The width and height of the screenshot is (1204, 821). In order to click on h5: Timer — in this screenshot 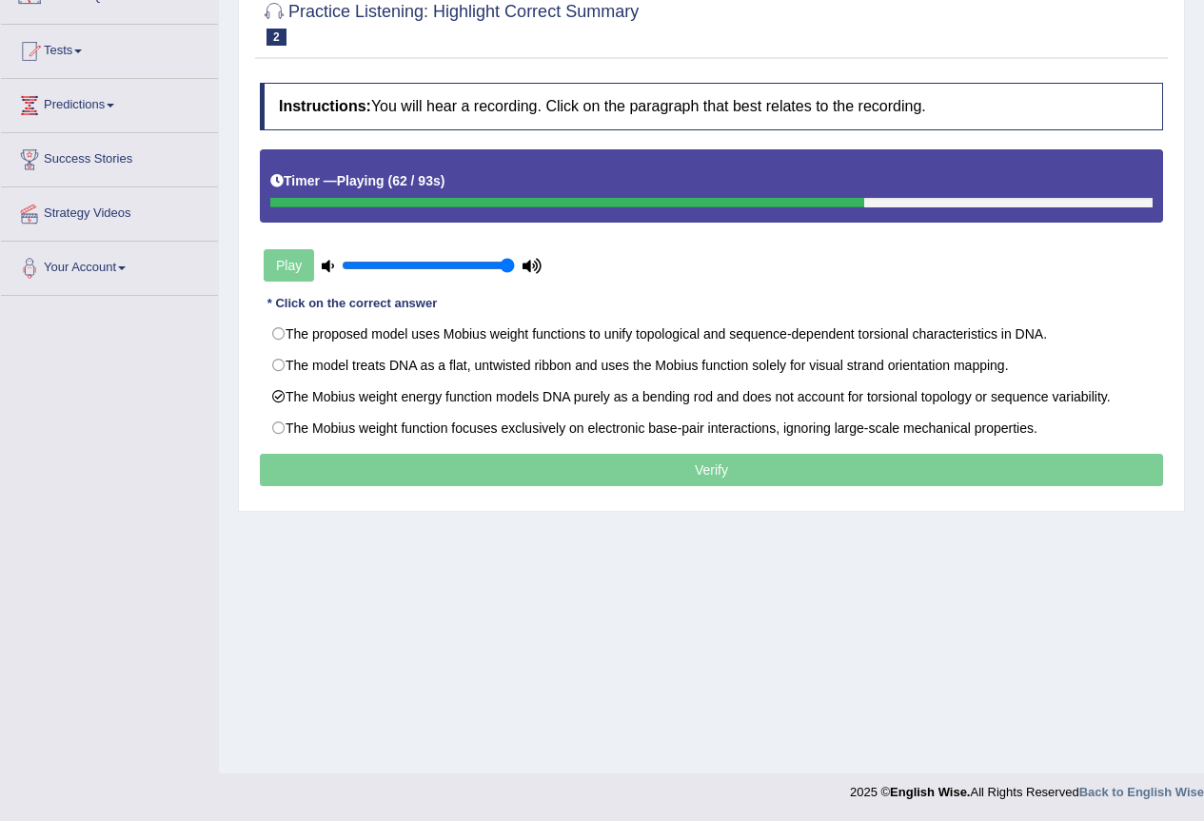, I will do `click(357, 181)`.